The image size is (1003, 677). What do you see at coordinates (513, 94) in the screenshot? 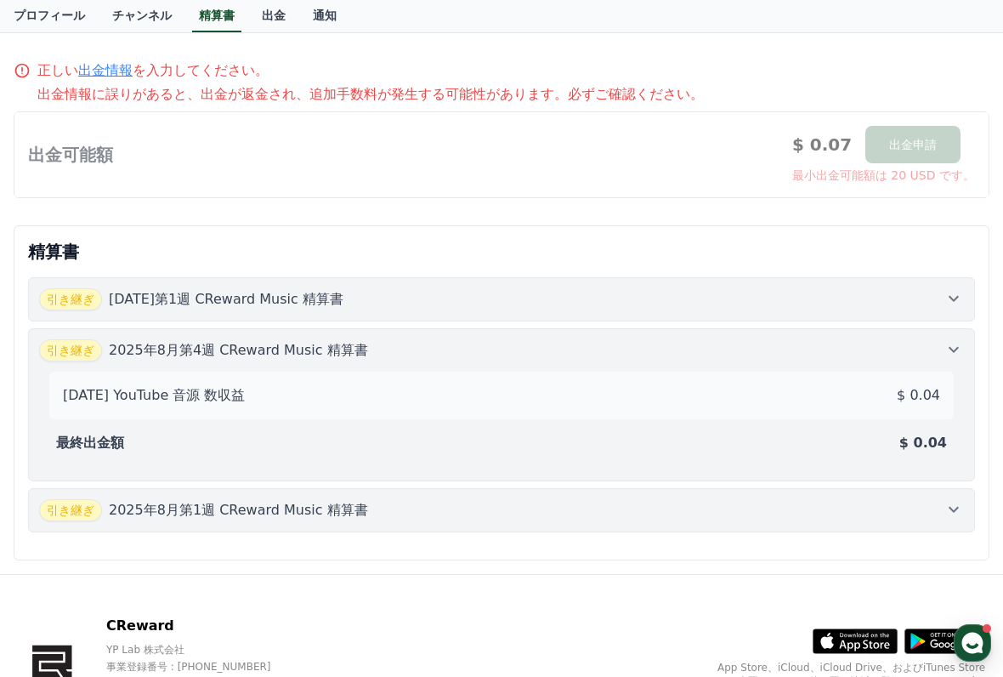
I see `p: 出金情報に誤りがあると、出金が返金され、追加手数料が発生する可能性があります。必ずご確認ください。` at bounding box center [513, 94].